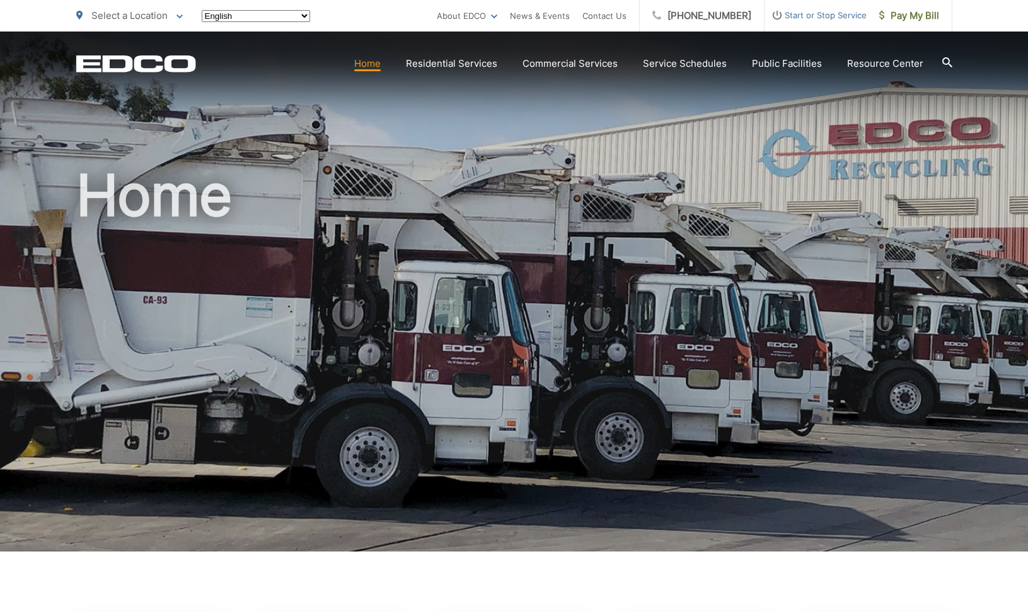 The image size is (1028, 612). I want to click on a: Residential Services, so click(451, 64).